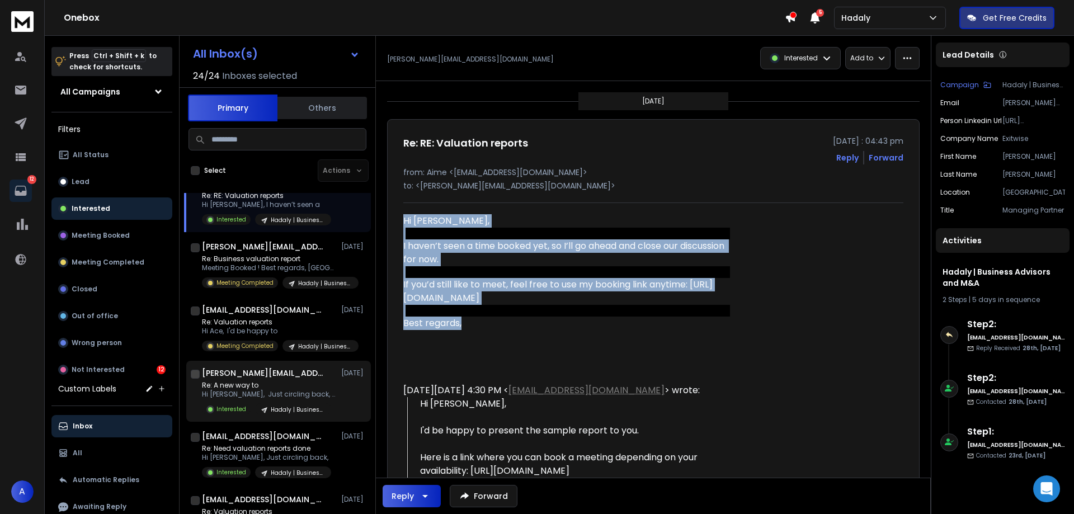  I want to click on span: A, so click(22, 492).